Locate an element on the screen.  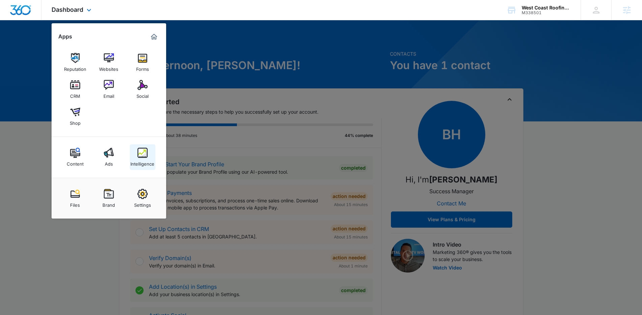
a: Marketing 360® Dashboard is located at coordinates (154, 37).